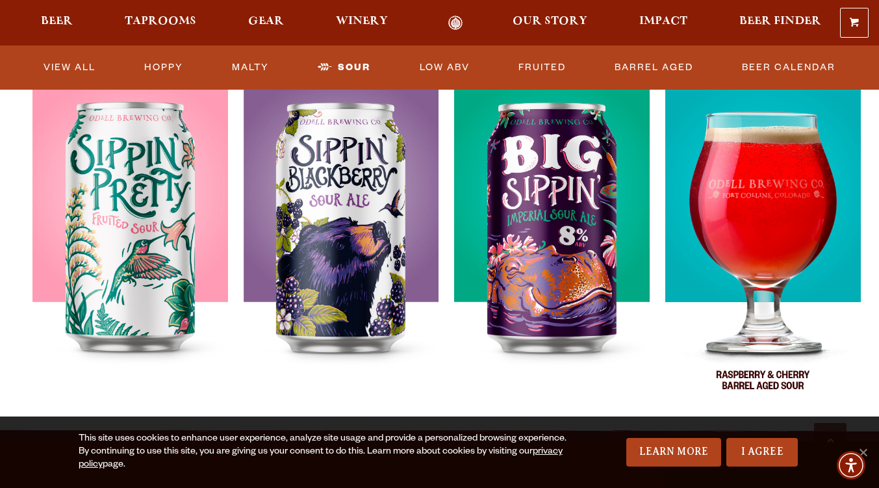 The height and width of the screenshot is (488, 879). Describe the element at coordinates (160, 21) in the screenshot. I see `span: Taprooms` at that location.